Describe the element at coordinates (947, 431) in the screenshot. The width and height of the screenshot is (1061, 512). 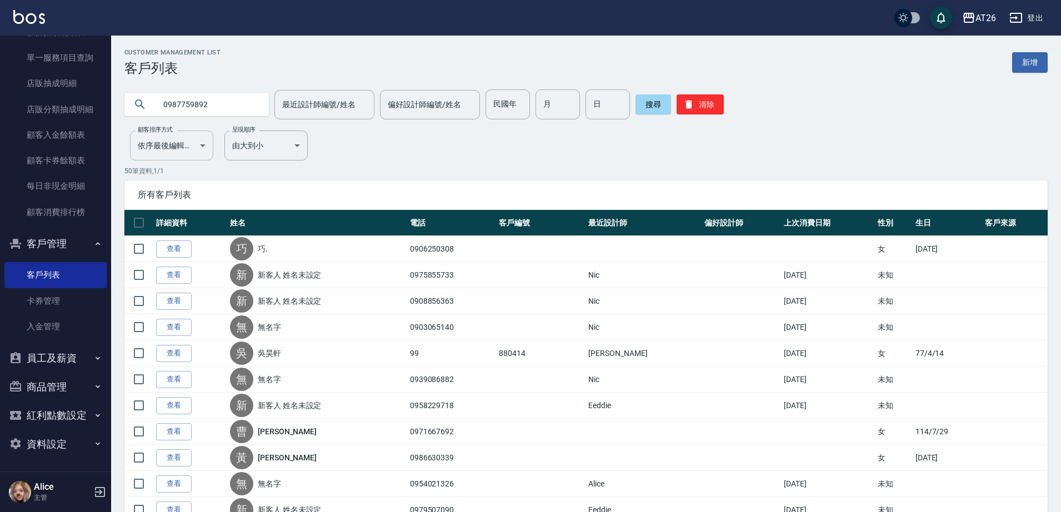
I see `td: 114/7/29` at that location.